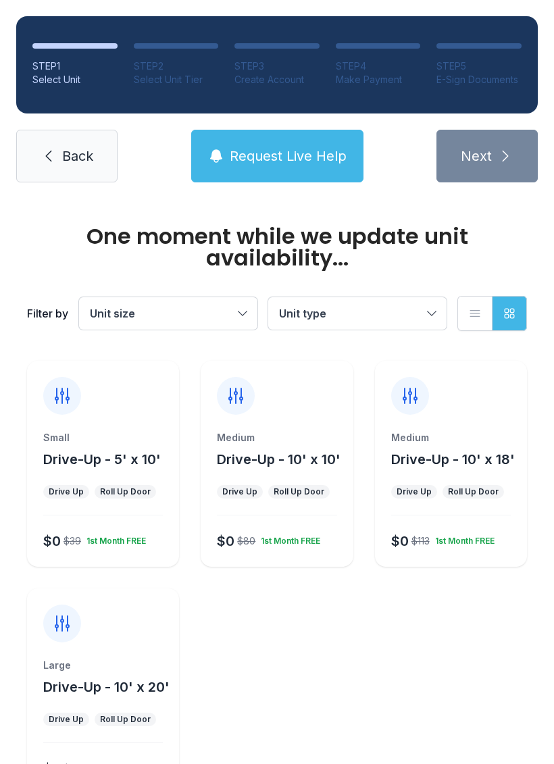  Describe the element at coordinates (75, 80) in the screenshot. I see `div: Select Unit` at that location.